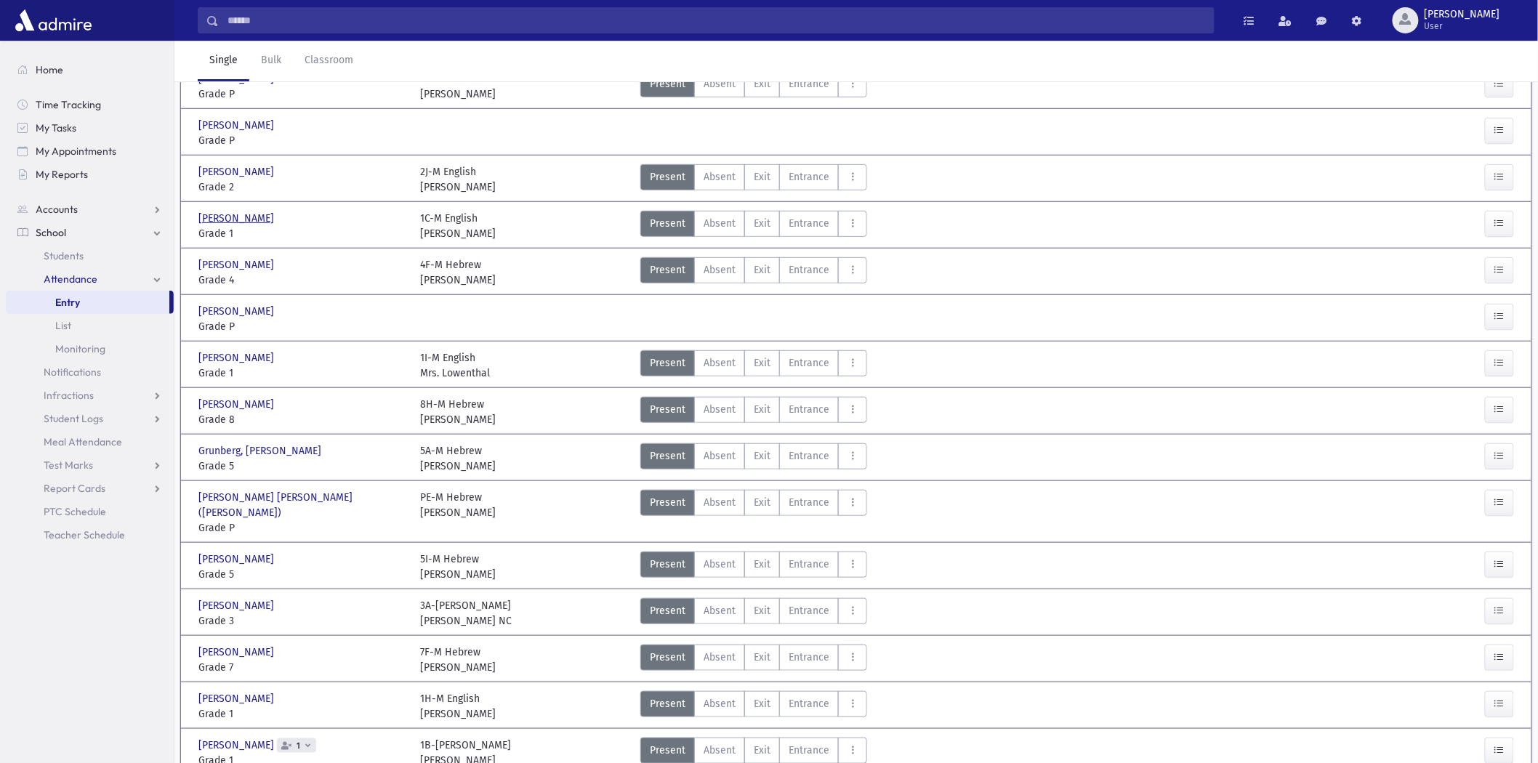 The height and width of the screenshot is (763, 1538). What do you see at coordinates (89, 256) in the screenshot?
I see `a: Students` at bounding box center [89, 256].